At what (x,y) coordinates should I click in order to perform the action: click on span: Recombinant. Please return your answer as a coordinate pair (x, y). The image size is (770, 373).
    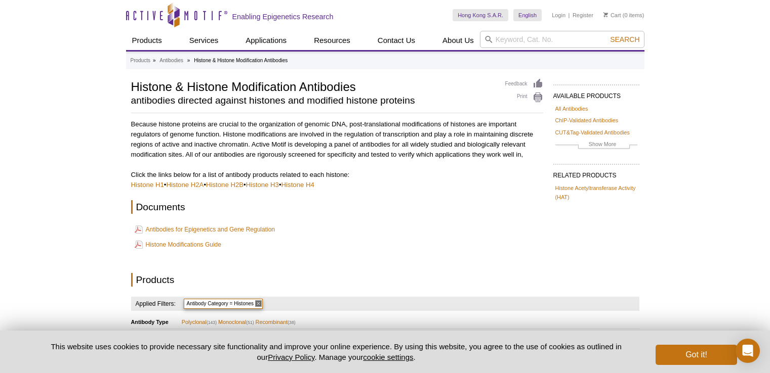
    Looking at the image, I should click on (275, 322).